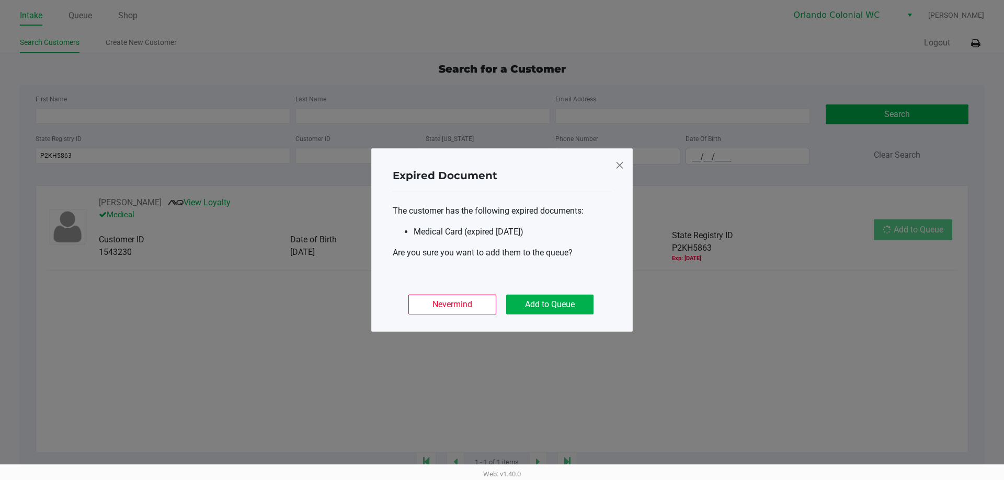  What do you see at coordinates (452, 305) in the screenshot?
I see `button: Nevermind` at bounding box center [452, 305].